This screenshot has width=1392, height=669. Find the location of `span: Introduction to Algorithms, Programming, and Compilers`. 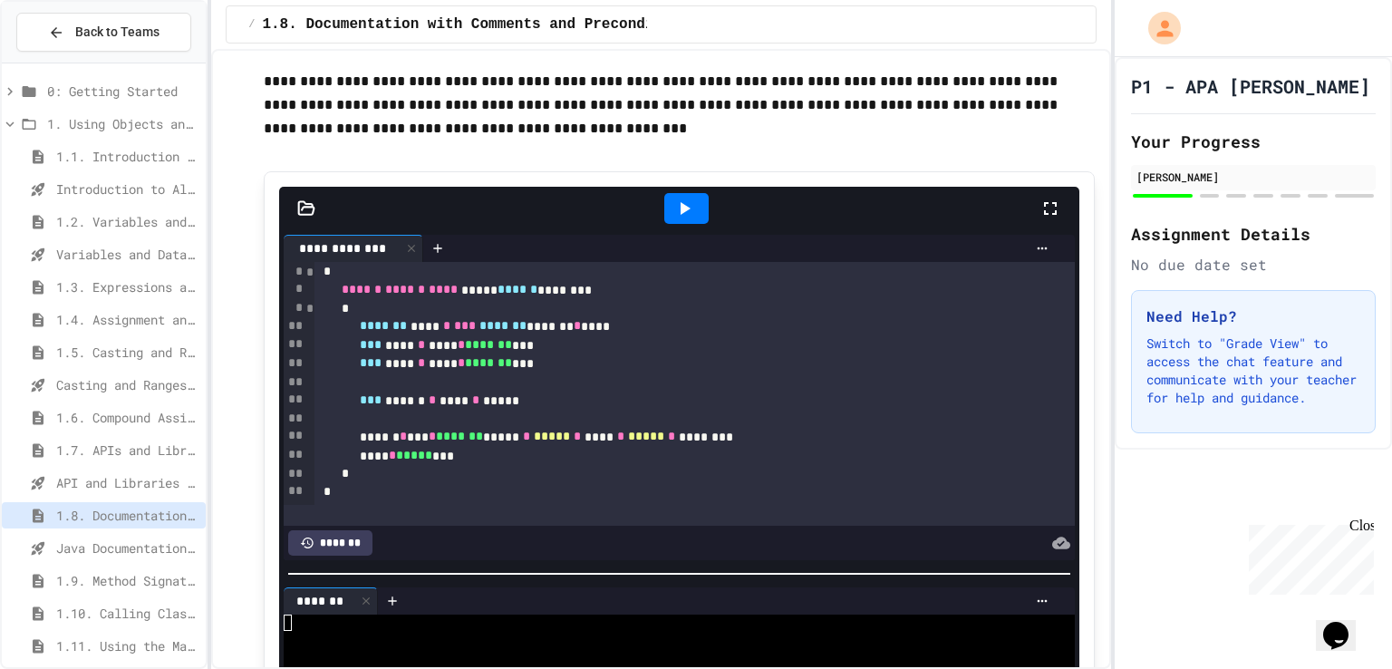

span: Introduction to Algorithms, Programming, and Compilers is located at coordinates (127, 189).